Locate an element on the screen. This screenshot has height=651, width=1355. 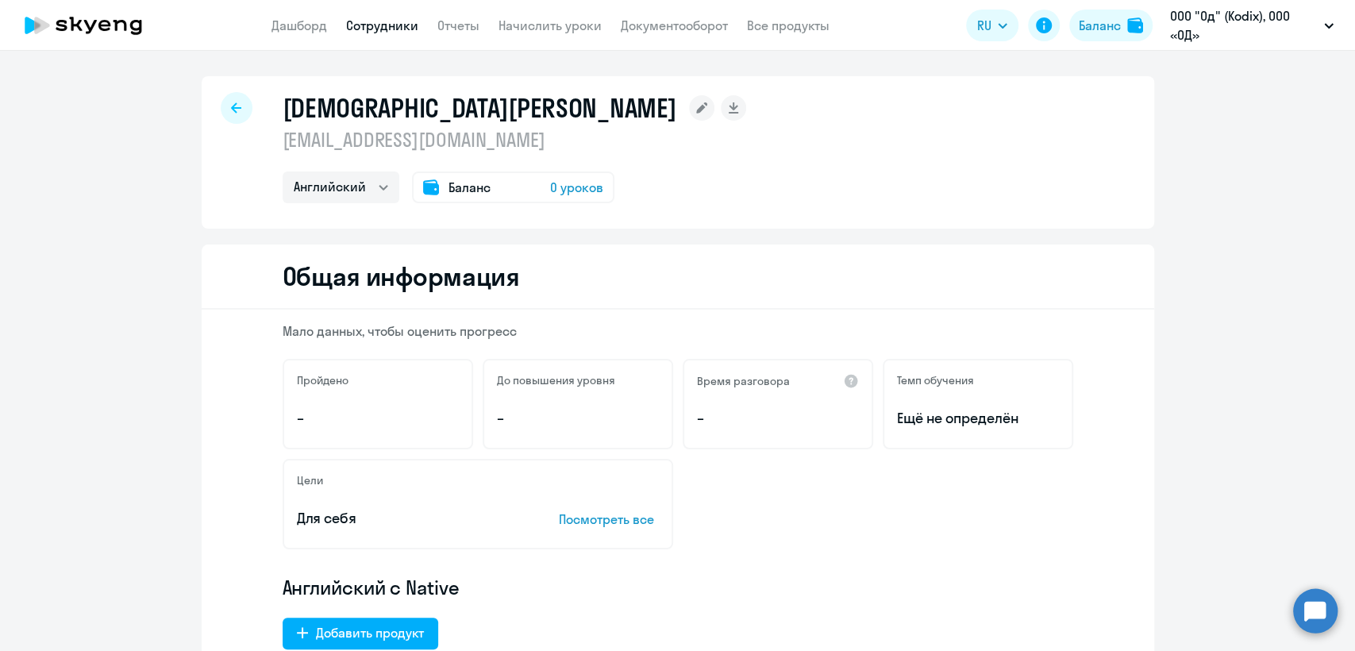
span: RU is located at coordinates (985, 25).